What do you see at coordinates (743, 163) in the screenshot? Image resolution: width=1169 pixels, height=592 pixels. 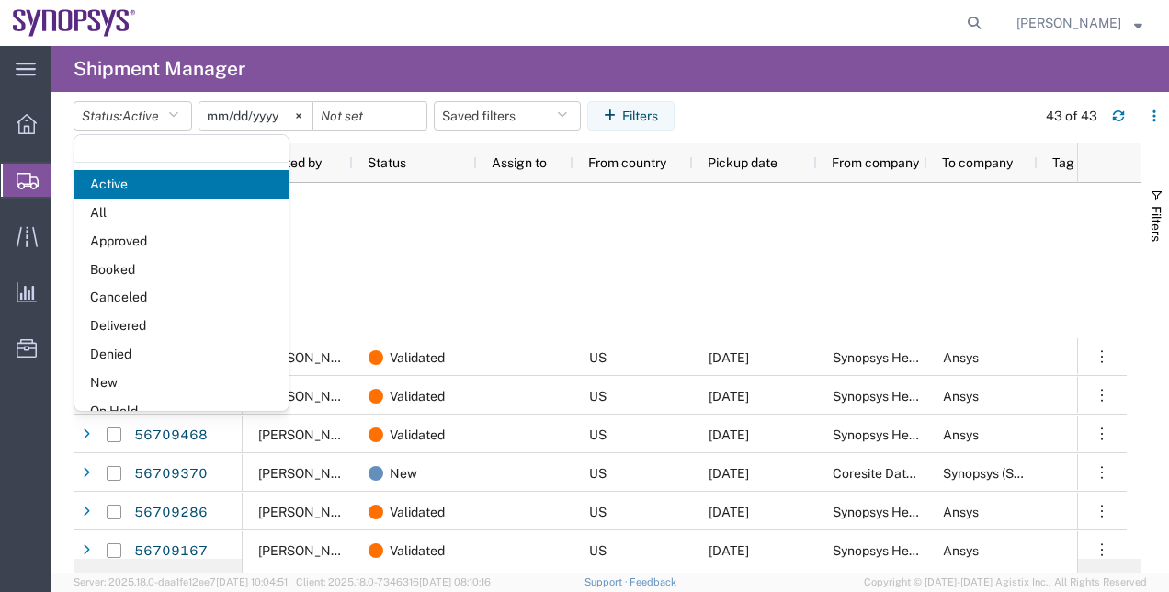 I see `span: Pickup date` at bounding box center [743, 163].